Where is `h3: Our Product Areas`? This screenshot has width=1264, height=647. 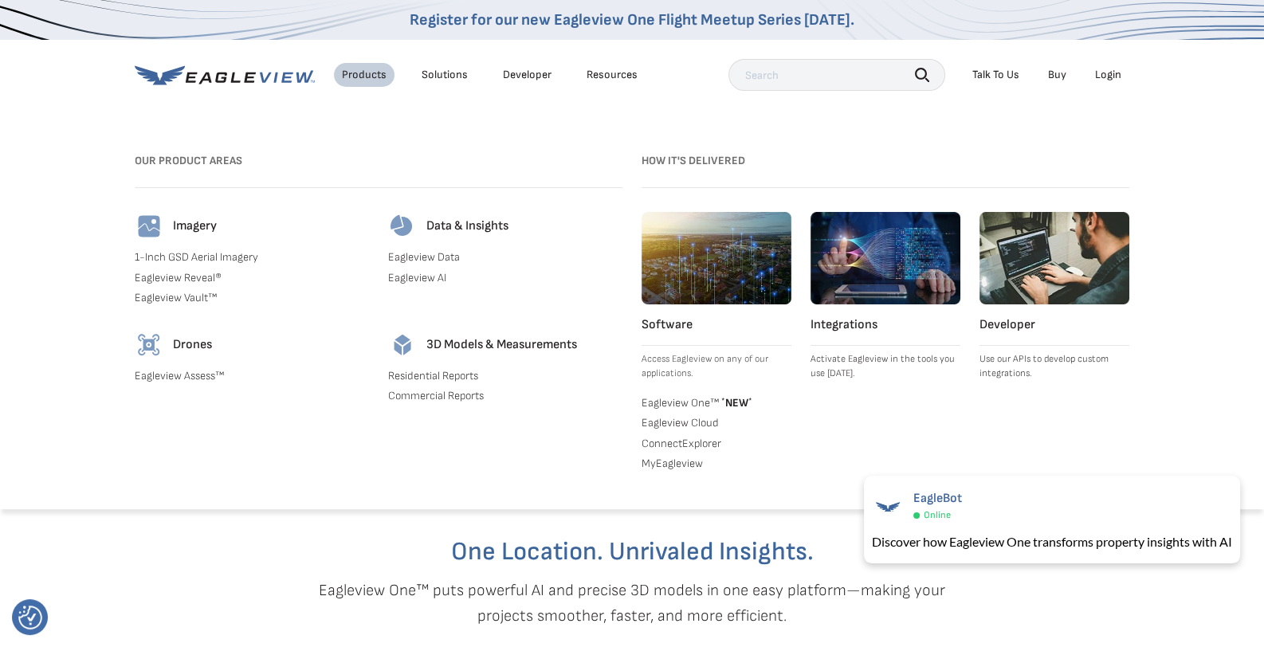
h3: Our Product Areas is located at coordinates (378, 161).